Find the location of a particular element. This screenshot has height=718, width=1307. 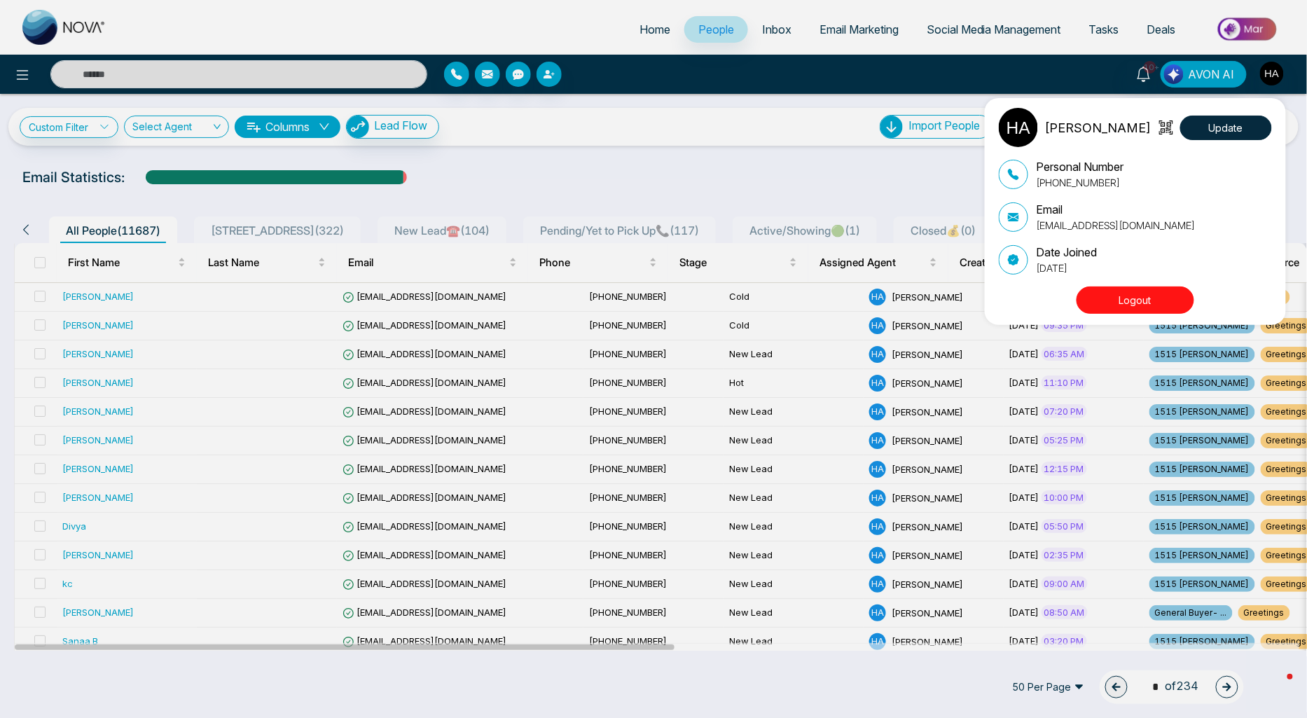

button: Update is located at coordinates (1226, 127).